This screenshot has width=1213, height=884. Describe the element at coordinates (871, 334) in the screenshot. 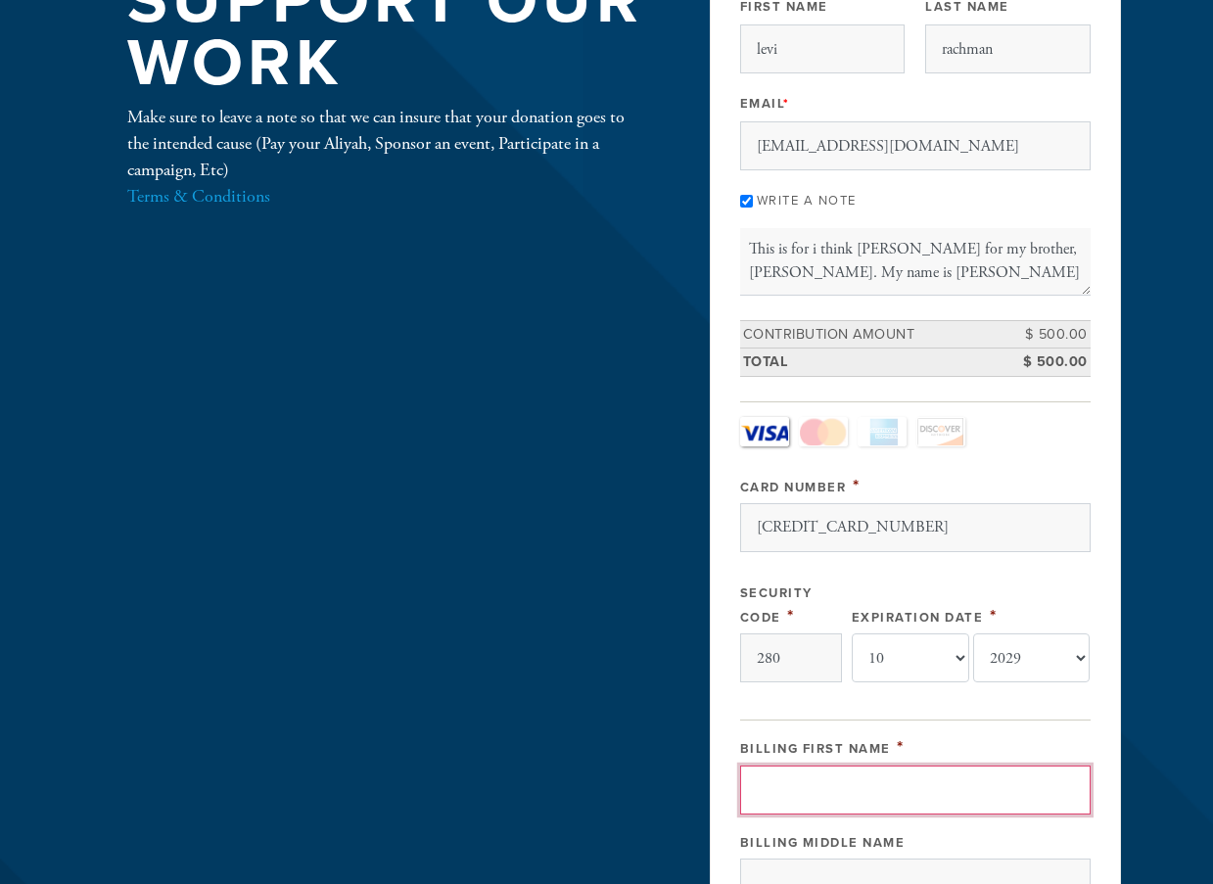

I see `td: Contribution Amount` at that location.